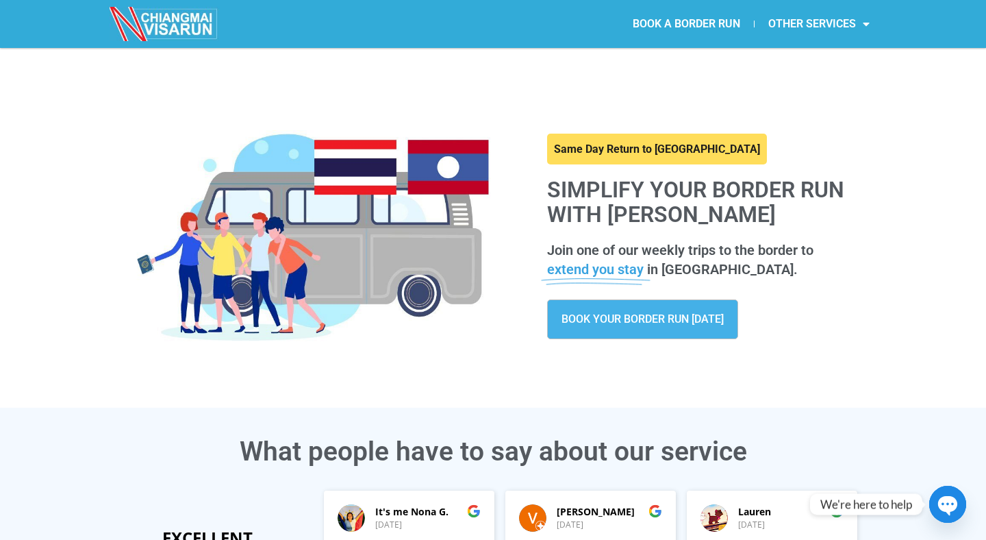  I want to click on span: Join one of our weekly trips to the border to, so click(680, 250).